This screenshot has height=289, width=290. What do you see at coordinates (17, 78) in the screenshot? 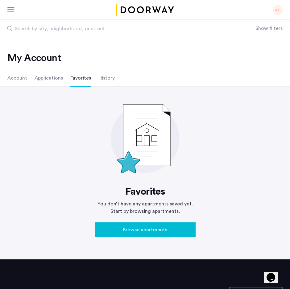
I see `li: Account` at bounding box center [17, 78].